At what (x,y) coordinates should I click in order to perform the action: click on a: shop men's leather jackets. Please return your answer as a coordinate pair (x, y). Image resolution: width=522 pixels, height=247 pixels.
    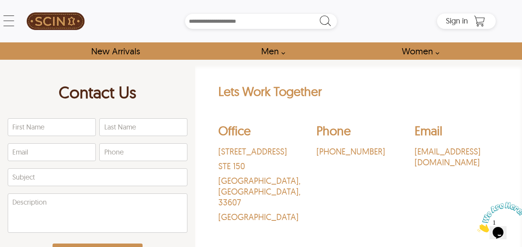
    Looking at the image, I should click on (271, 51).